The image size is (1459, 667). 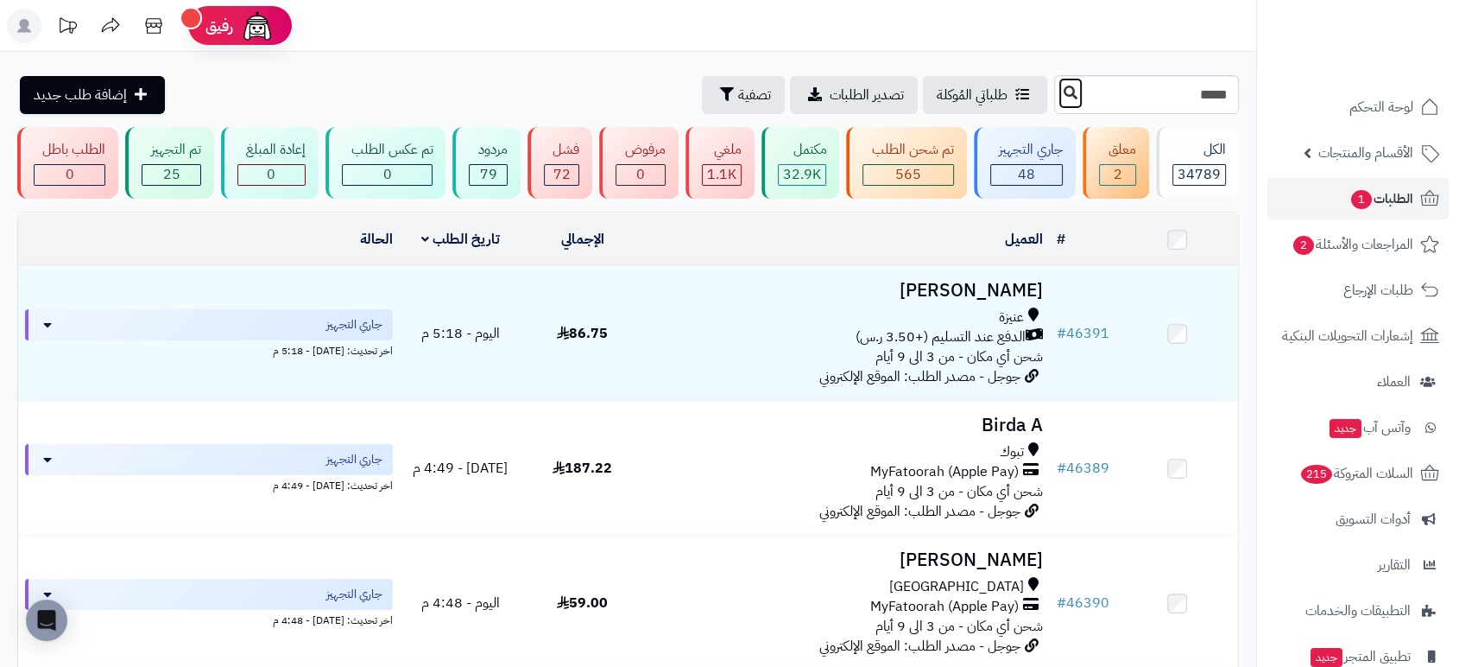 I want to click on span: العملاء, so click(x=1393, y=382).